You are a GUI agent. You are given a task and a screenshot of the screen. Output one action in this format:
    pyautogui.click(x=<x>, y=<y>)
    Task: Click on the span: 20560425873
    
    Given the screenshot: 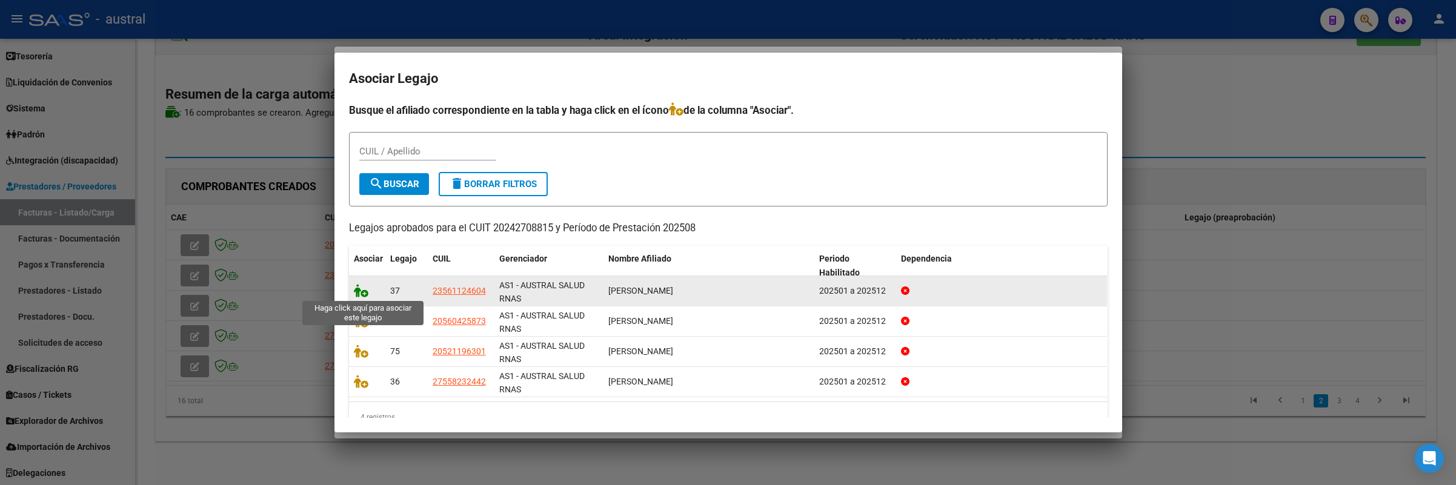 What is the action you would take?
    pyautogui.click(x=459, y=321)
    